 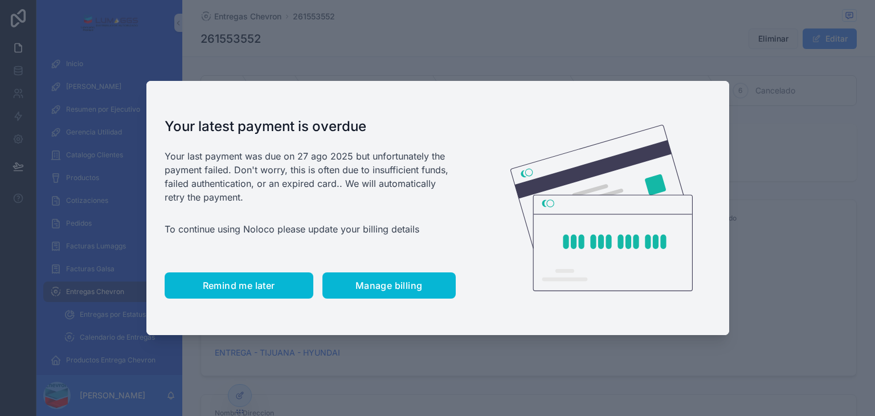 I want to click on a: Manage billing, so click(x=389, y=286).